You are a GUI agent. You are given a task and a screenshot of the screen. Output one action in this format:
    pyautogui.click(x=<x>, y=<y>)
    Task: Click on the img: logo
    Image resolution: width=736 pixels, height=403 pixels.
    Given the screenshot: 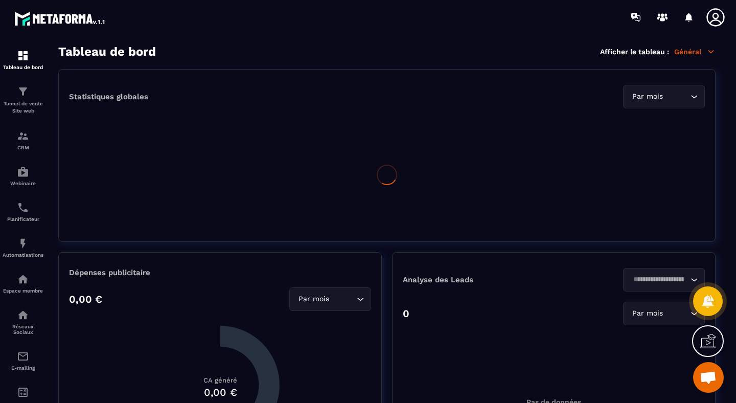 What is the action you would take?
    pyautogui.click(x=60, y=18)
    